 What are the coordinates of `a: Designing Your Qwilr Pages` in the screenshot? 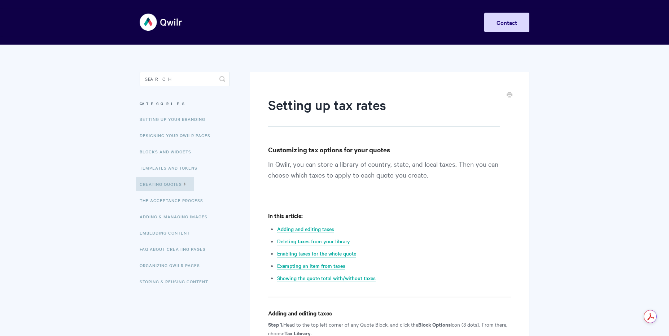 It's located at (178, 135).